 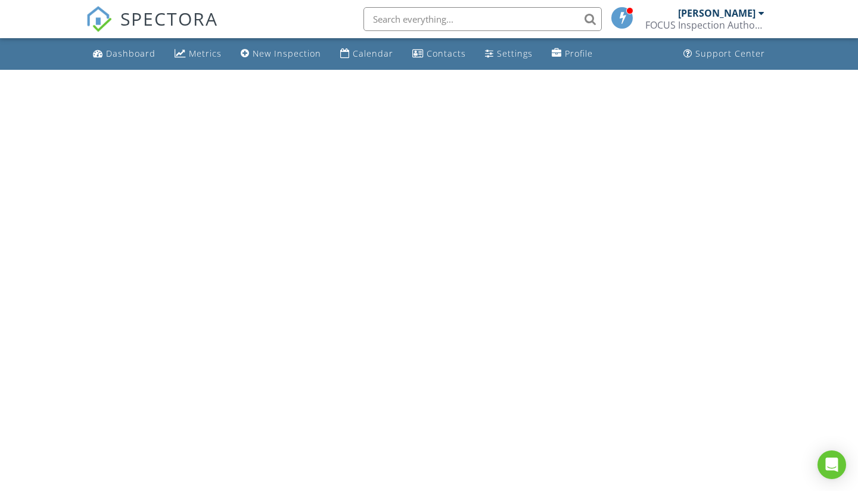 I want to click on img: The Best Home Inspection Software - Spectora, so click(x=99, y=19).